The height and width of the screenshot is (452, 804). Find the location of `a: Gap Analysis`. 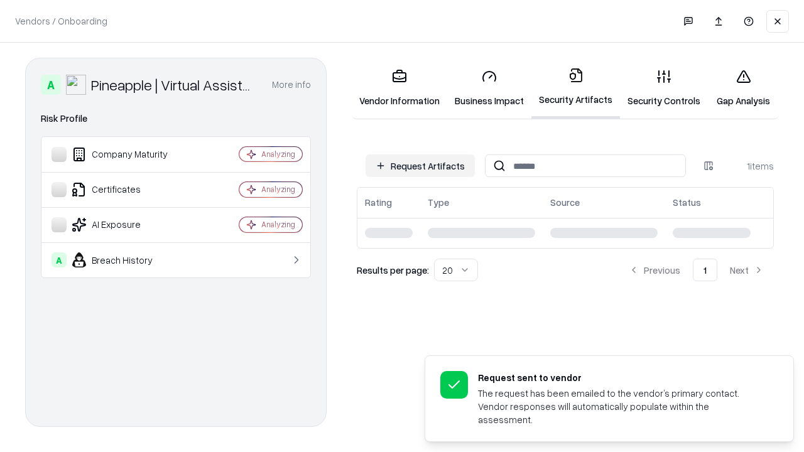

a: Gap Analysis is located at coordinates (743, 88).